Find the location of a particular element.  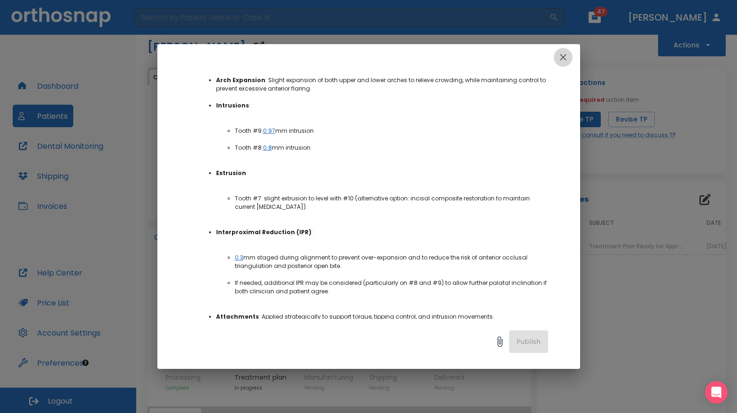

a: 0.3 is located at coordinates (239, 257).